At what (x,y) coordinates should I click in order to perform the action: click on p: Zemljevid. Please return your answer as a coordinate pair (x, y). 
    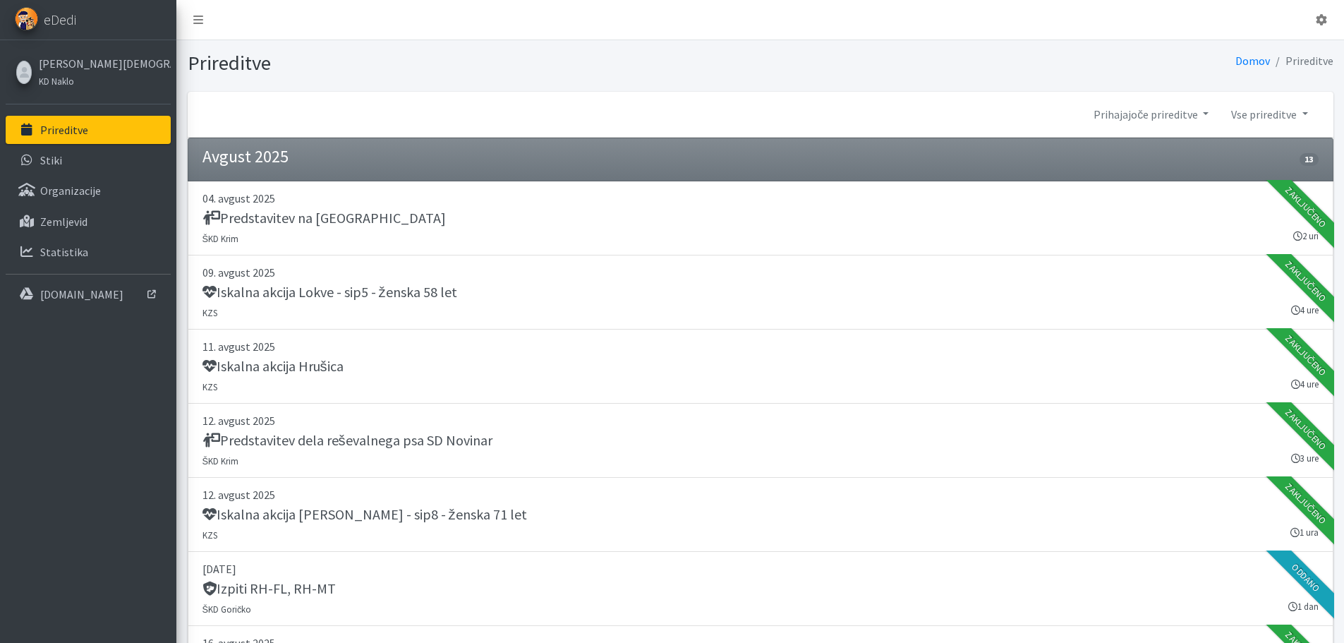
    Looking at the image, I should click on (64, 222).